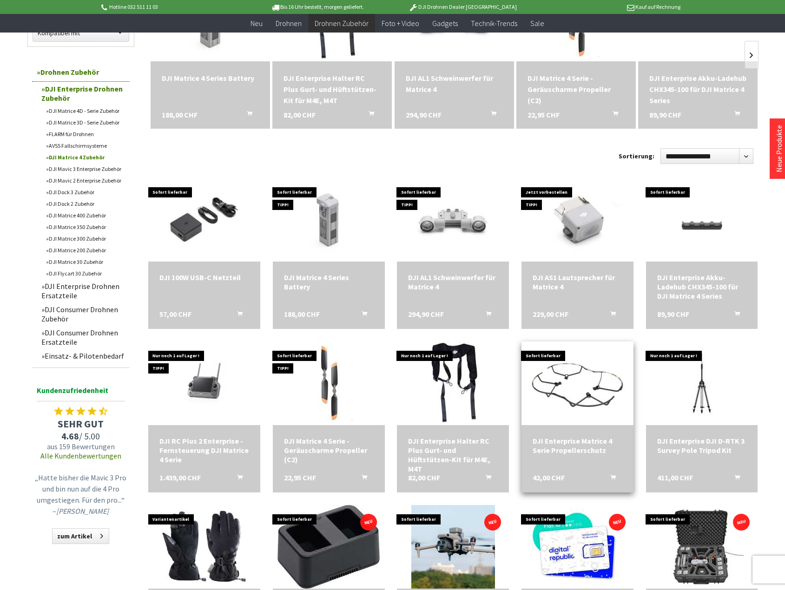  Describe the element at coordinates (81, 424) in the screenshot. I see `span: SEHR GUT` at that location.